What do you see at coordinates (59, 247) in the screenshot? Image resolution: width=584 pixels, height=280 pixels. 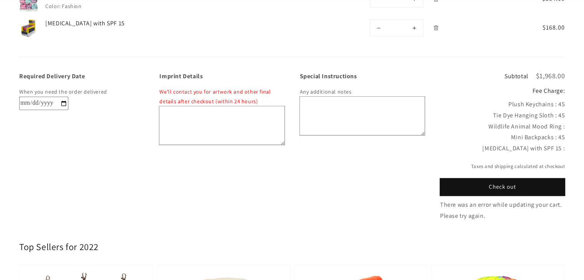 I see `h2: Top Sellers for 2022` at bounding box center [59, 247].